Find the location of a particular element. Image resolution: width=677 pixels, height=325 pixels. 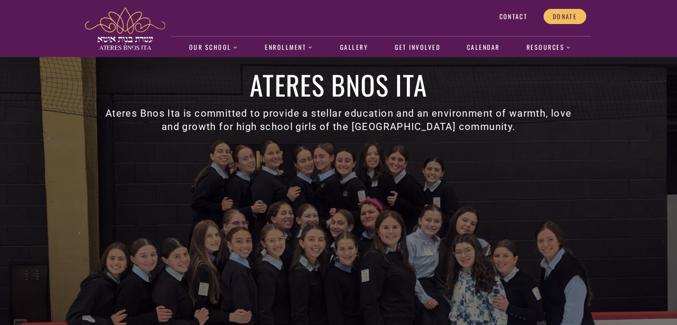

img: ateres is located at coordinates (125, 28).